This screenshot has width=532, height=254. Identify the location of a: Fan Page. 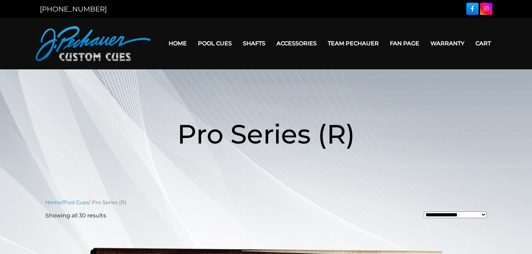
(404, 43).